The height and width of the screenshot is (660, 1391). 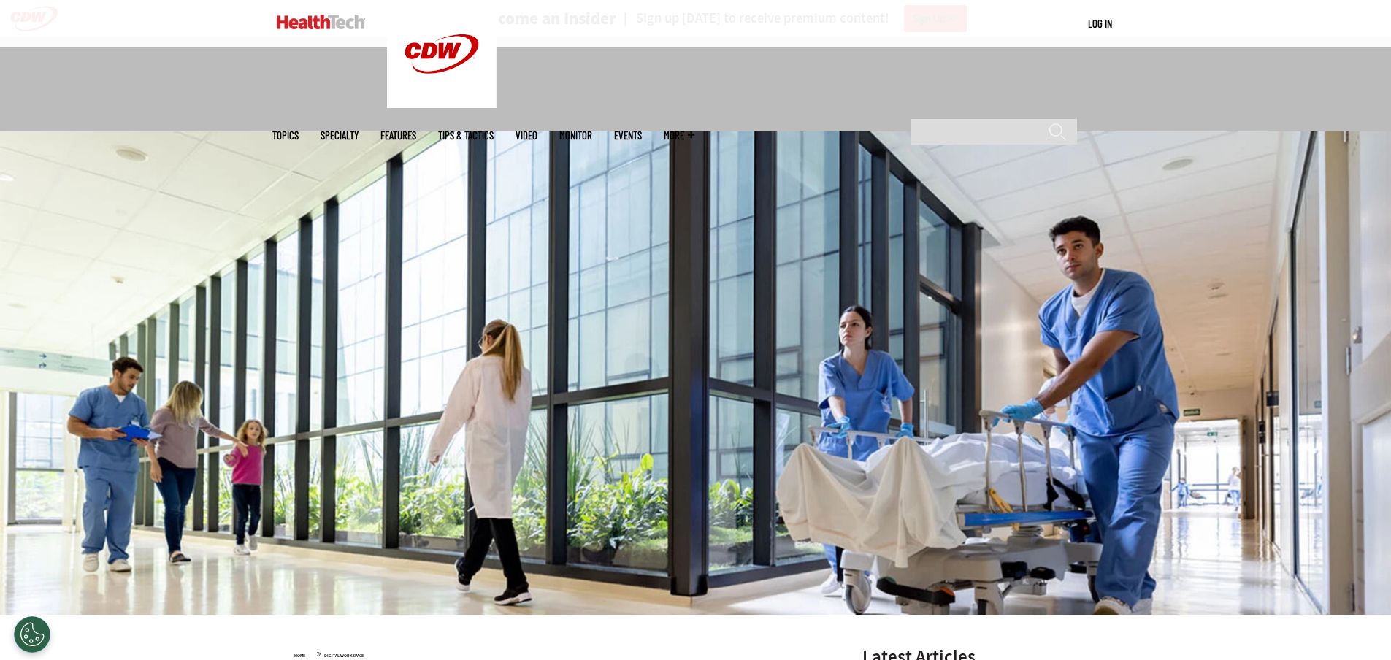 What do you see at coordinates (575, 135) in the screenshot?
I see `a: MonITor` at bounding box center [575, 135].